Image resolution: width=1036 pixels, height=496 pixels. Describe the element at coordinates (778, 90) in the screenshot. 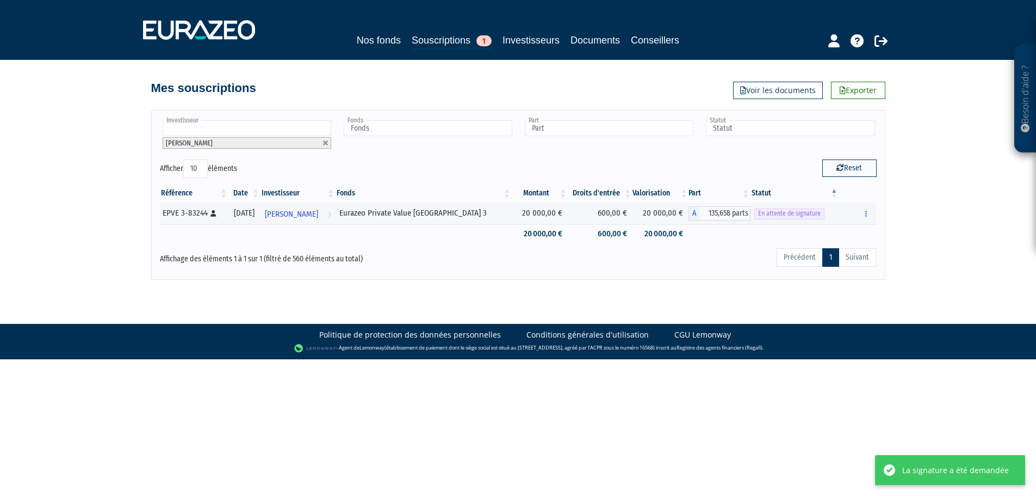

I see `a: Voir les documents` at that location.